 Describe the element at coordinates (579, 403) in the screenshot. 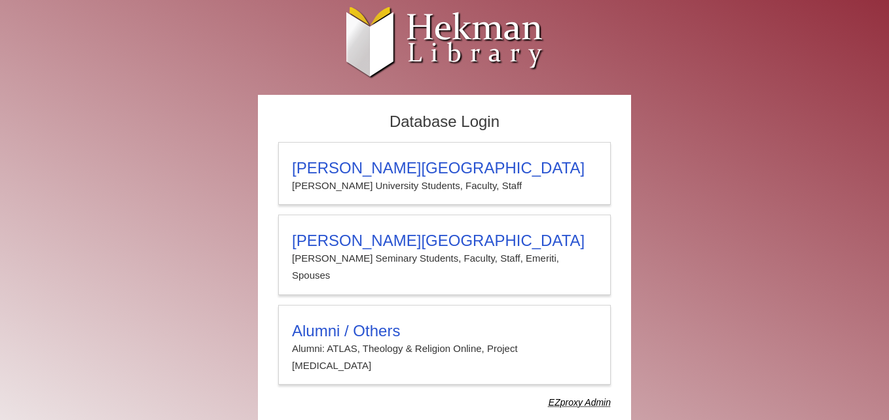

I see `dfn: Use Alumni login` at that location.